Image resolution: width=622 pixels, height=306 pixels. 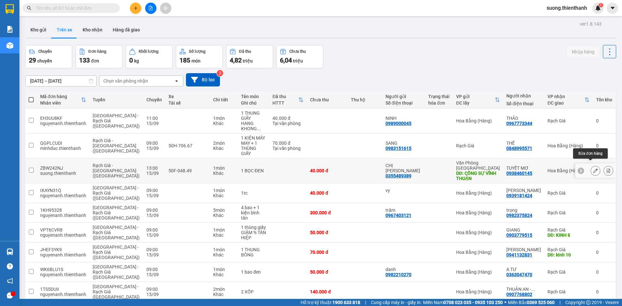 What do you see at coordinates (478, 176) in the screenshot?
I see `div: DĐ: CÔNG SỰ VĨNH THUẬN` at bounding box center [478, 176].